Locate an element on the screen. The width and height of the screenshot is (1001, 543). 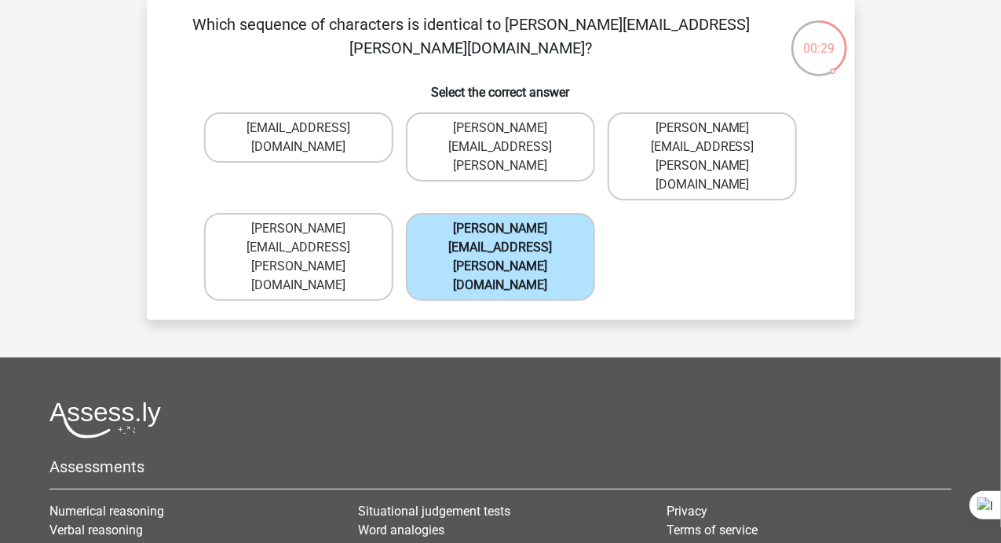
img: Assessly logo is located at coordinates (105, 419).